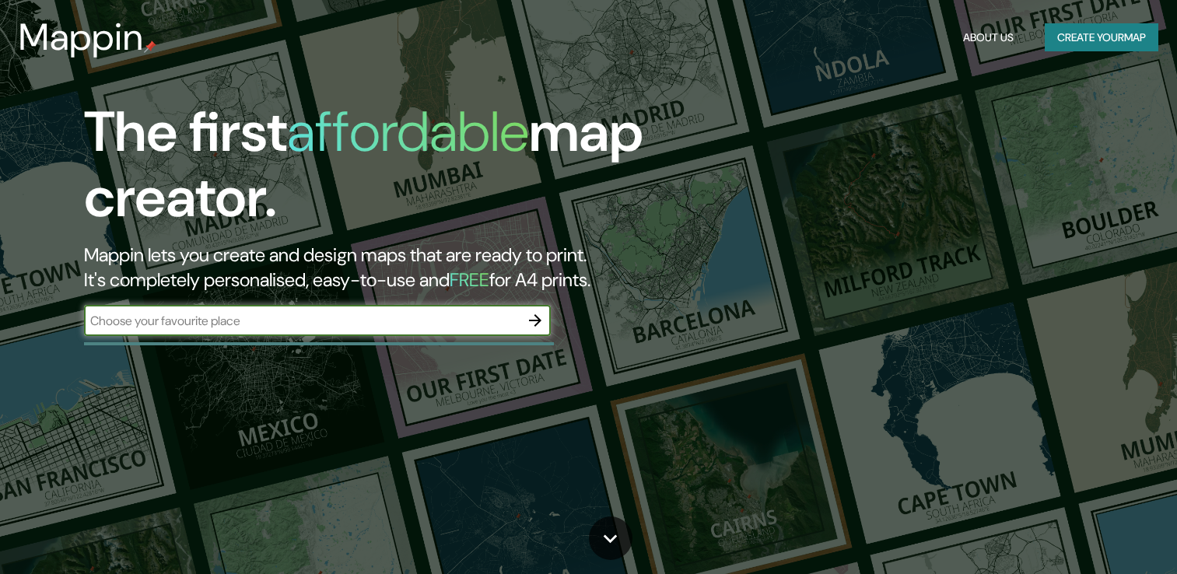  What do you see at coordinates (407, 131) in the screenshot?
I see `h1: affordable` at bounding box center [407, 131].